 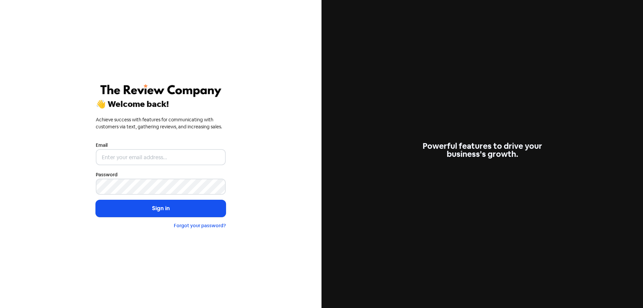 What do you see at coordinates (161, 123) in the screenshot?
I see `div: Achieve success with features for communicating with customers via text, gathering reviews, and i...` at bounding box center [161, 123].